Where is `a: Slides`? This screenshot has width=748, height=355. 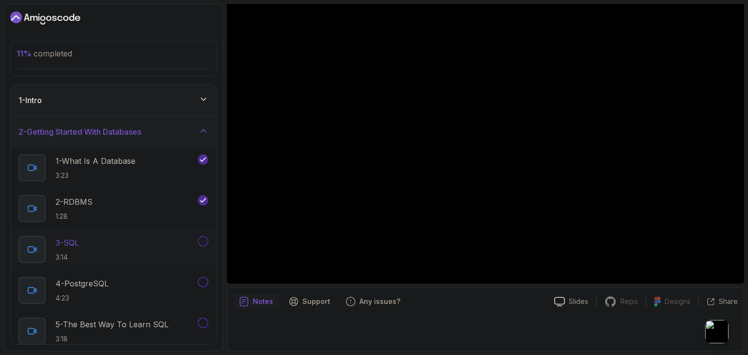
a: Slides is located at coordinates (571, 302).